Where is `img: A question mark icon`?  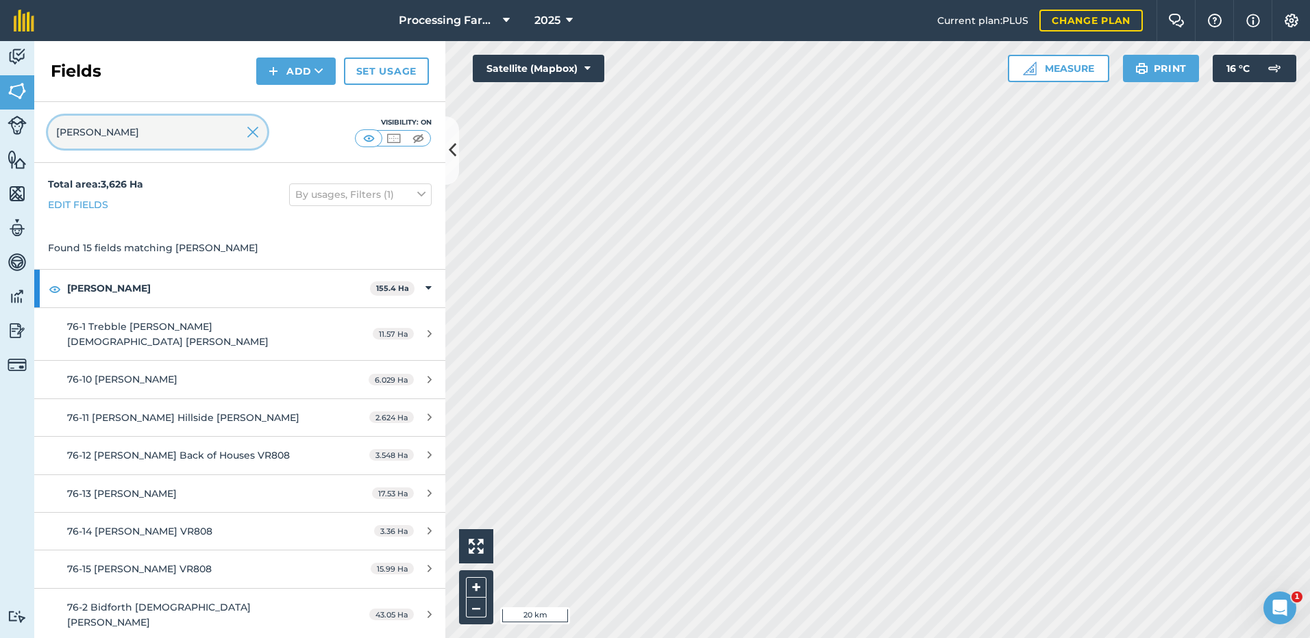 img: A question mark icon is located at coordinates (1214, 21).